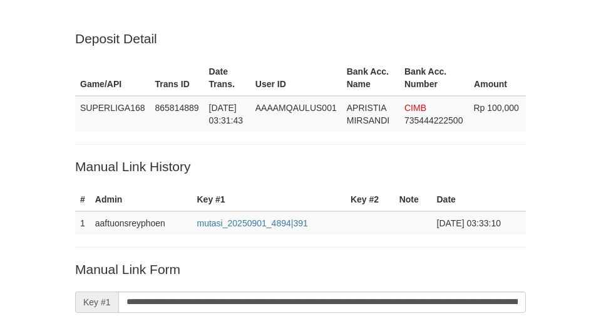  Describe the element at coordinates (497, 78) in the screenshot. I see `th: Amount` at that location.